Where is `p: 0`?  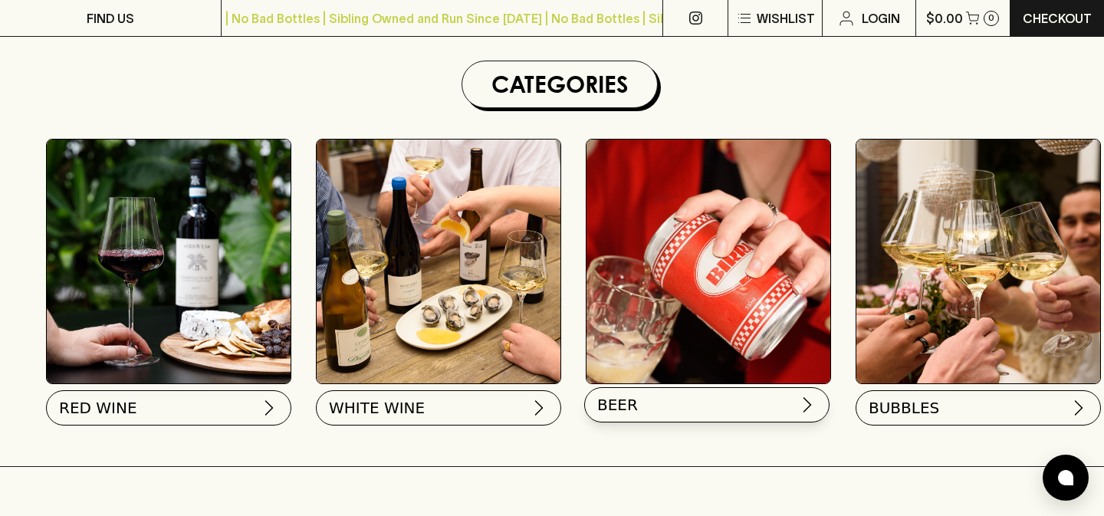
p: 0 is located at coordinates (992, 18).